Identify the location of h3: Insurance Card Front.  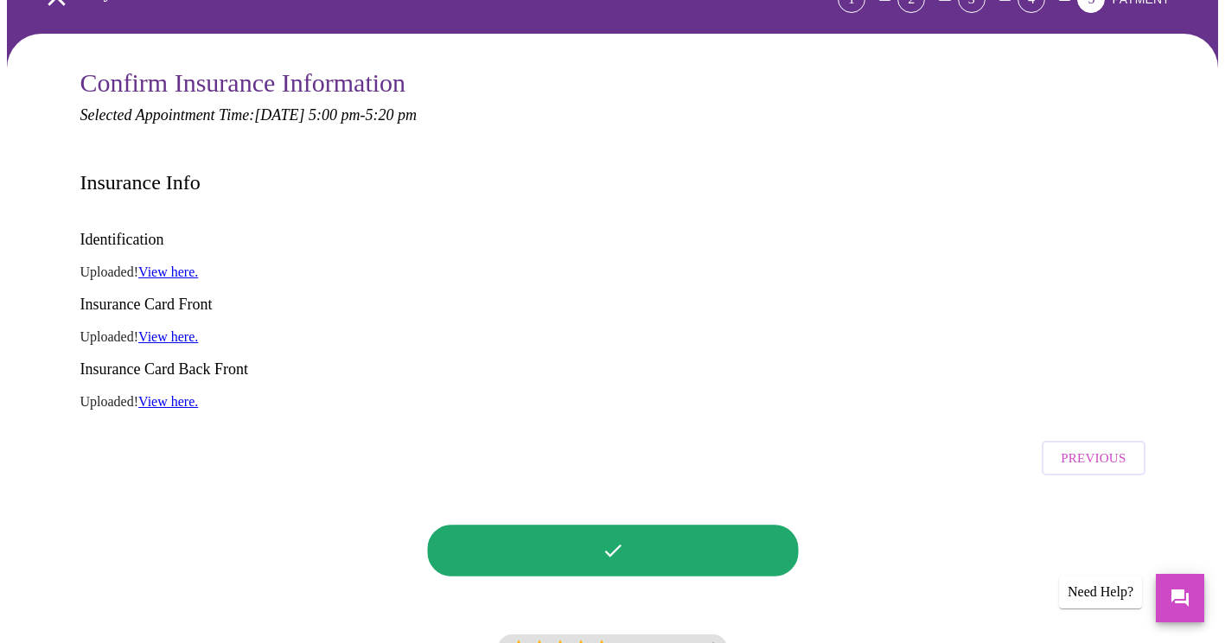
(613, 304).